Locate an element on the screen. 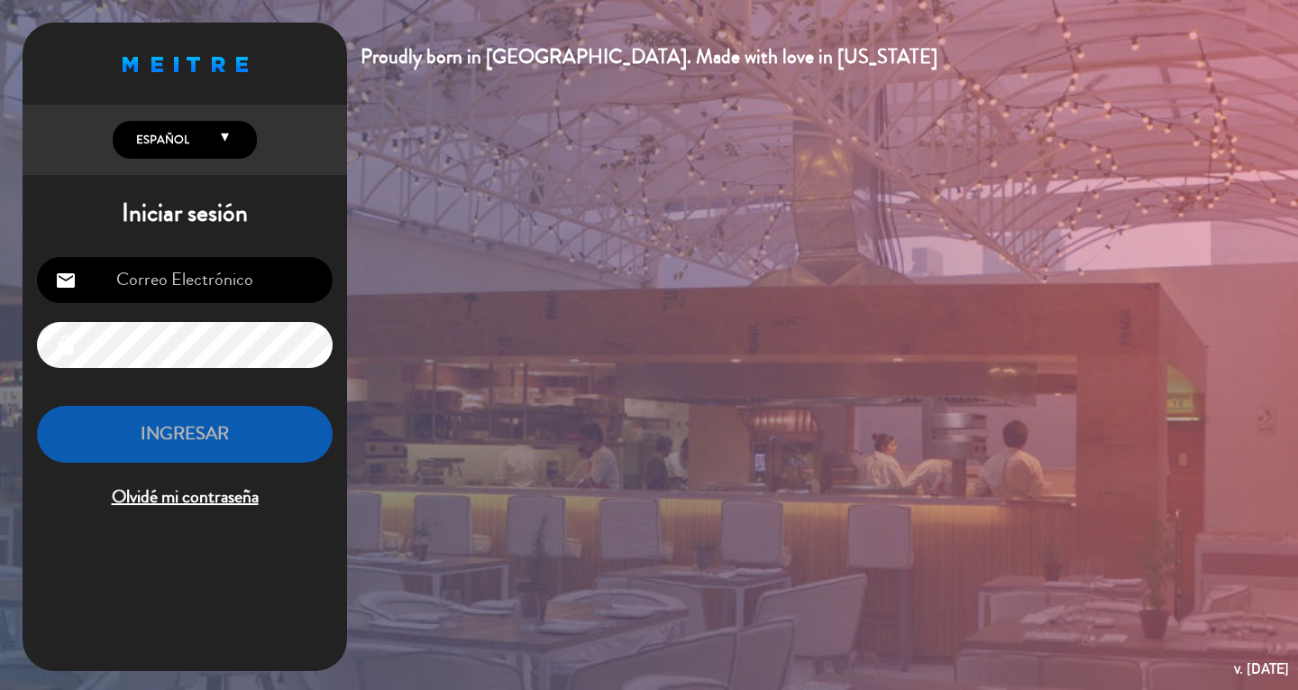 This screenshot has width=1298, height=690. h1: Iniciar sesión is located at coordinates (185, 214).